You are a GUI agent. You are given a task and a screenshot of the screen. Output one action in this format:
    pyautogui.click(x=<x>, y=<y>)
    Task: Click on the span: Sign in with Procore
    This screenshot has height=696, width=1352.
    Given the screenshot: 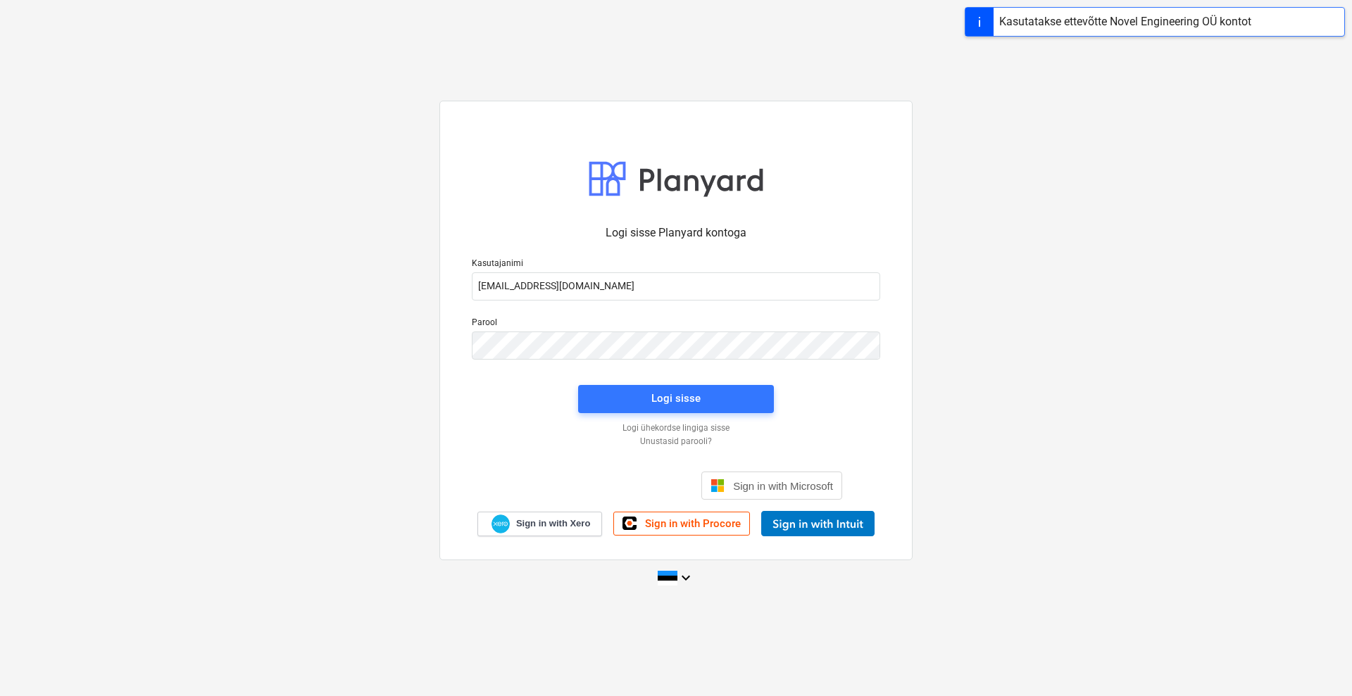 What is the action you would take?
    pyautogui.click(x=693, y=524)
    